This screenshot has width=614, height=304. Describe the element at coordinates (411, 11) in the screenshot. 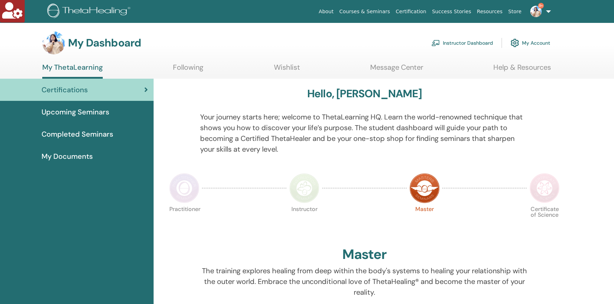

I see `a: Certification` at that location.